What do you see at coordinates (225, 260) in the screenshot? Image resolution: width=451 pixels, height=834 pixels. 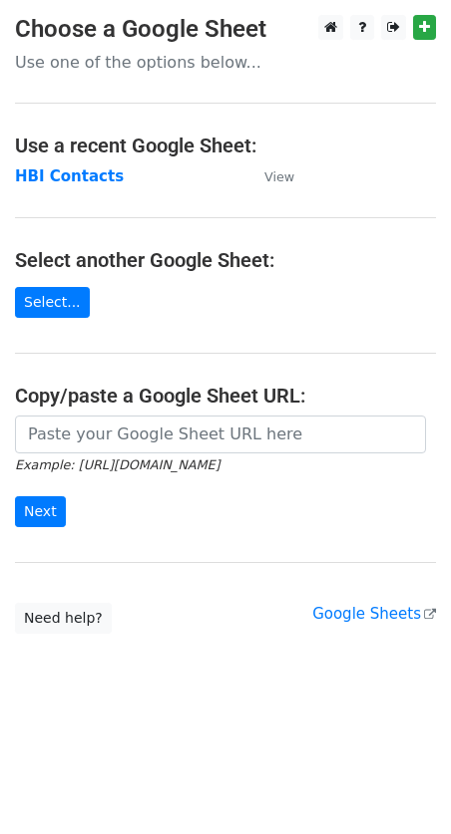 I see `h4: Select another Google Sheet:` at bounding box center [225, 260].